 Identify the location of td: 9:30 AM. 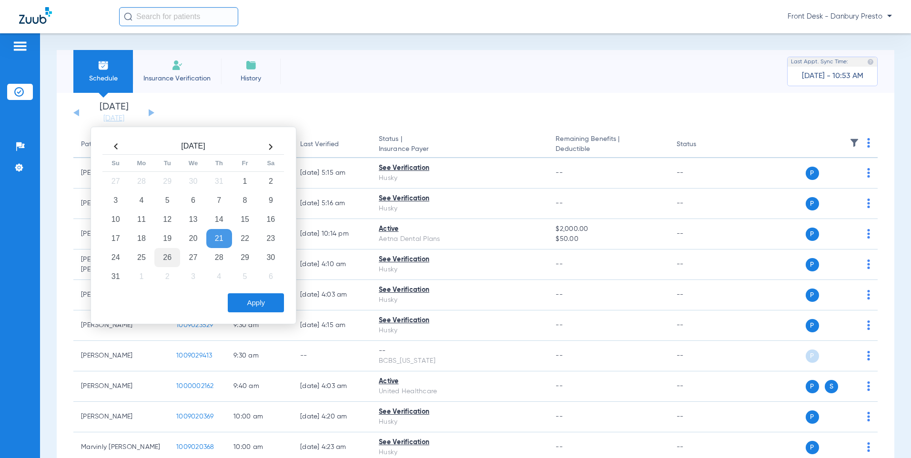
(259, 326).